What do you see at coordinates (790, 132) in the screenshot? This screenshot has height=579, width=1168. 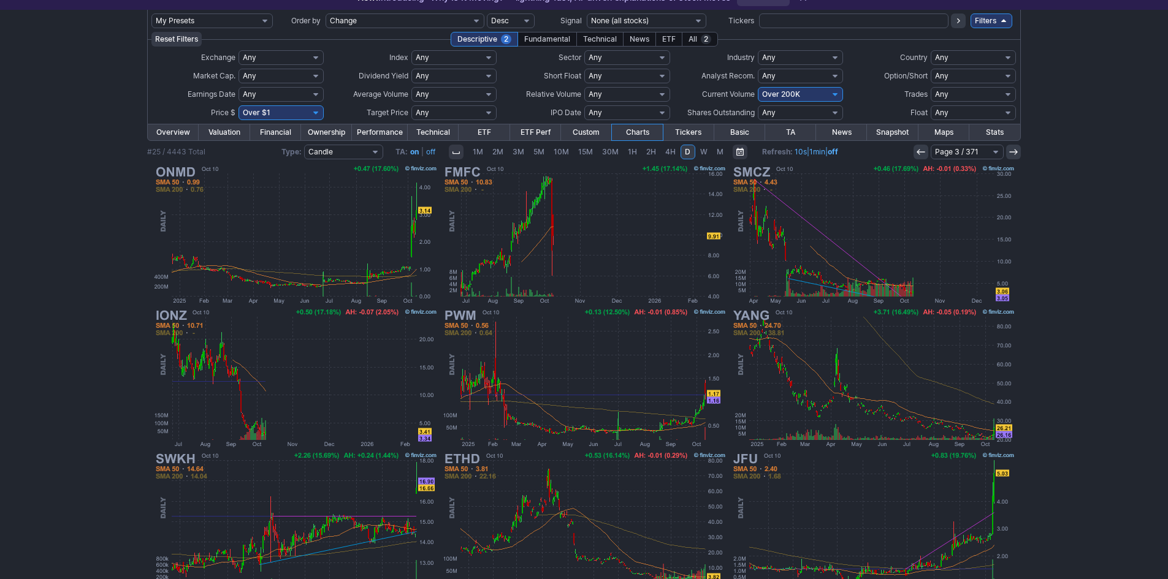 I see `a: TA` at bounding box center [790, 132].